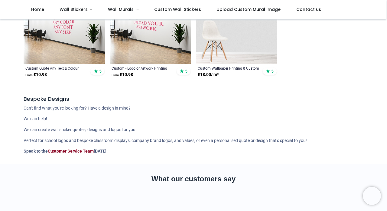 This screenshot has height=211, width=387. What do you see at coordinates (193, 179) in the screenshot?
I see `h2: What our customers say` at bounding box center [193, 179].